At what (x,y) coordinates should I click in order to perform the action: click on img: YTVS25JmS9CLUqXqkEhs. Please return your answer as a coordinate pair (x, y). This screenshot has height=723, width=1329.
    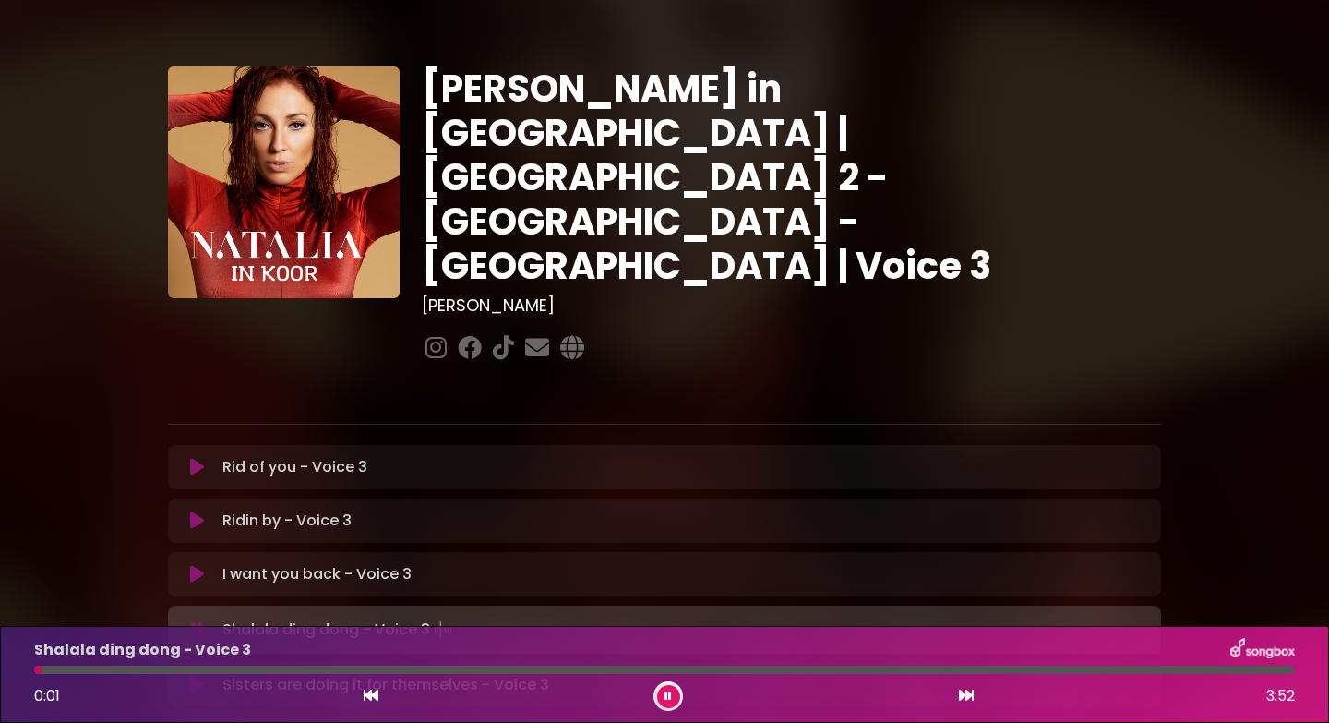
    Looking at the image, I should click on (283, 182).